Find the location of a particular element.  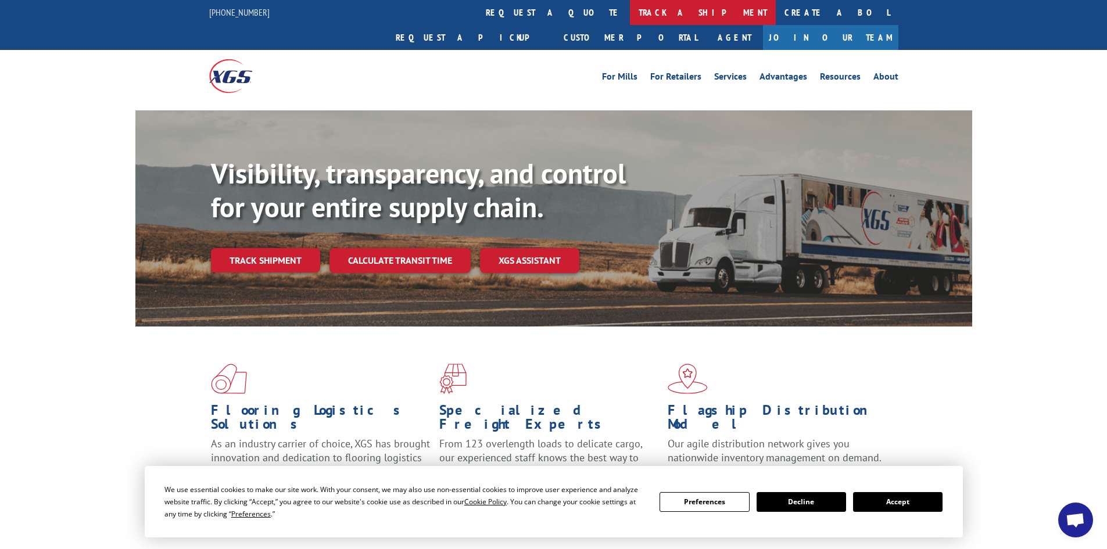

h1: Specialized Freight Experts is located at coordinates (549, 420).